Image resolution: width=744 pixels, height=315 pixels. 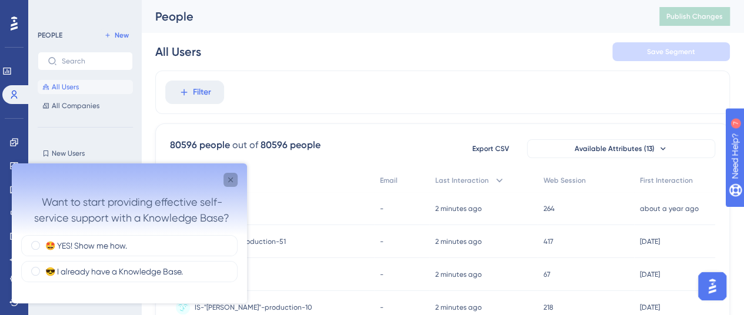 What do you see at coordinates (389, 180) in the screenshot?
I see `span: Email` at bounding box center [389, 180].